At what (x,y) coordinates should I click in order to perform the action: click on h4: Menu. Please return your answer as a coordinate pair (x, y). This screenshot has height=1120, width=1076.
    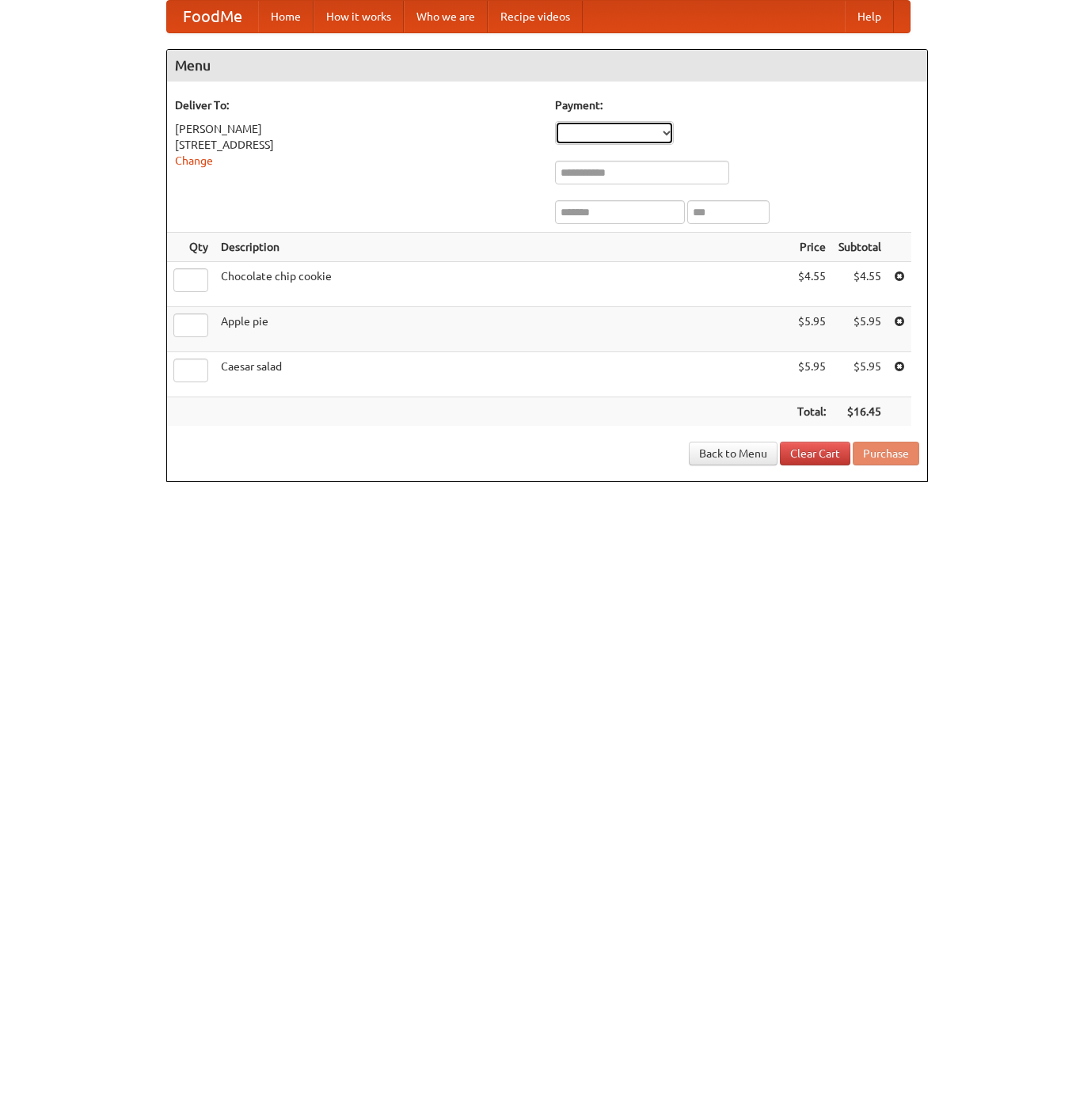
    Looking at the image, I should click on (547, 66).